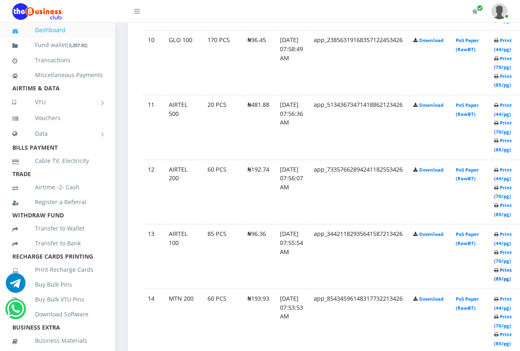 This screenshot has height=351, width=520. What do you see at coordinates (183, 191) in the screenshot?
I see `td: AIRTEL 200` at bounding box center [183, 191].